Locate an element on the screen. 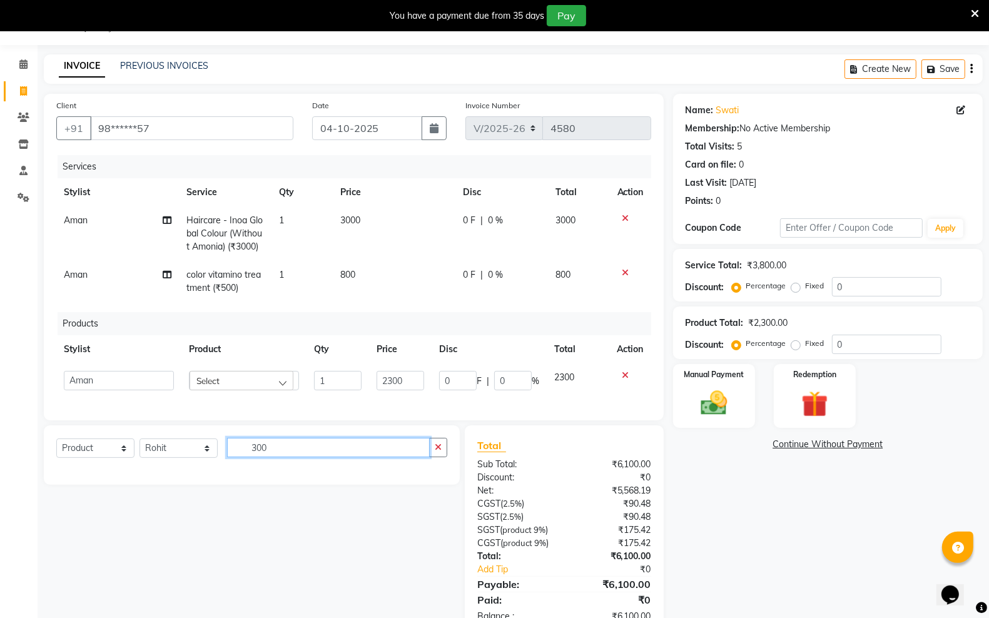 The width and height of the screenshot is (989, 618). span: color vitamino treatment (₹500) is located at coordinates (223, 281).